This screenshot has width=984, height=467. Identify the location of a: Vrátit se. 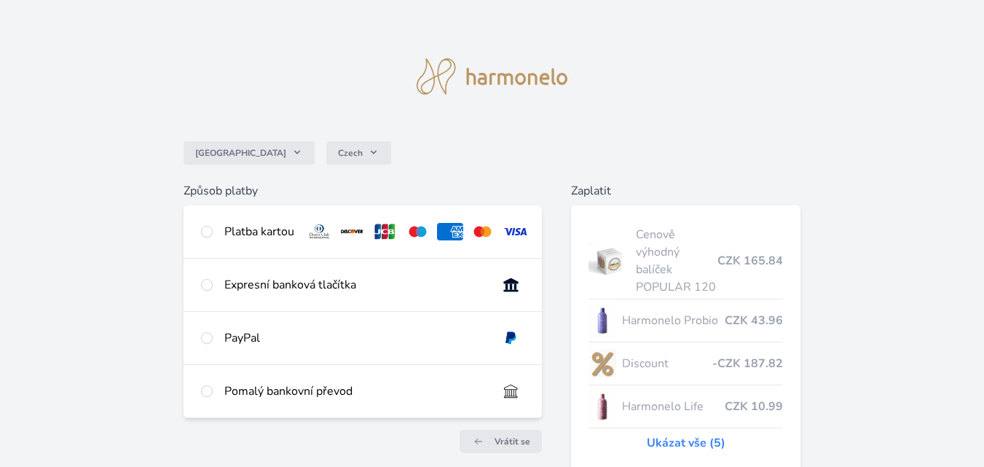
(500, 441).